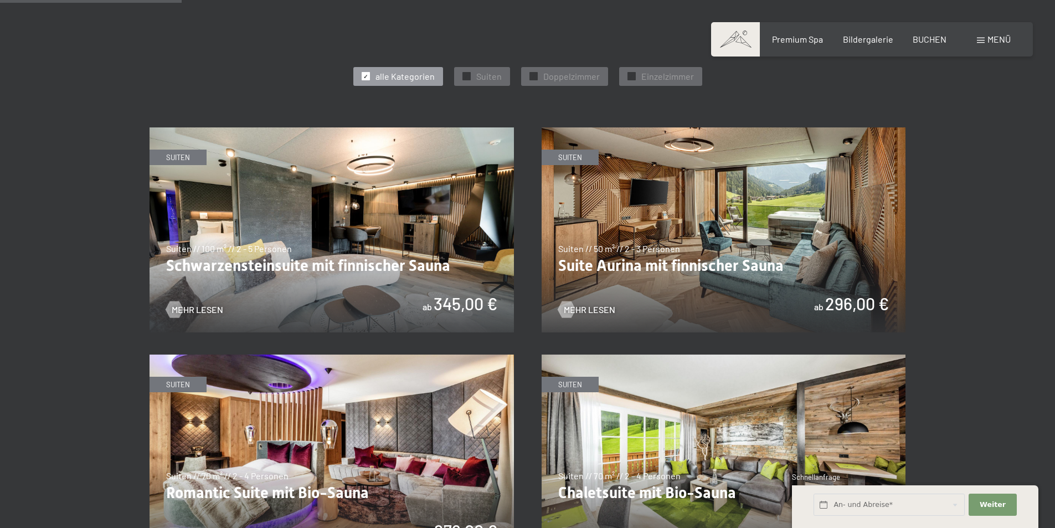  I want to click on a: BUCHEN, so click(929, 39).